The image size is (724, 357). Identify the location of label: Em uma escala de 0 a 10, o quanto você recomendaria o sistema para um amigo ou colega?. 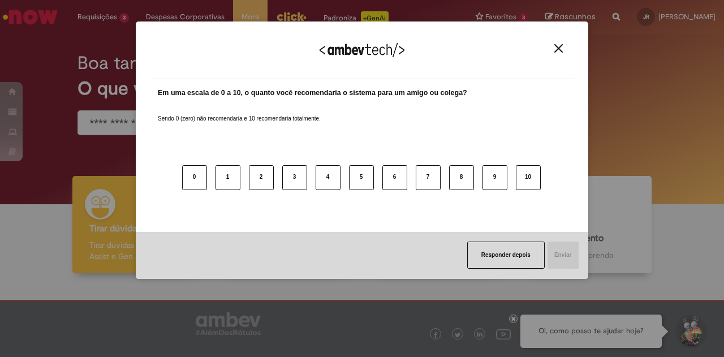
(312, 93).